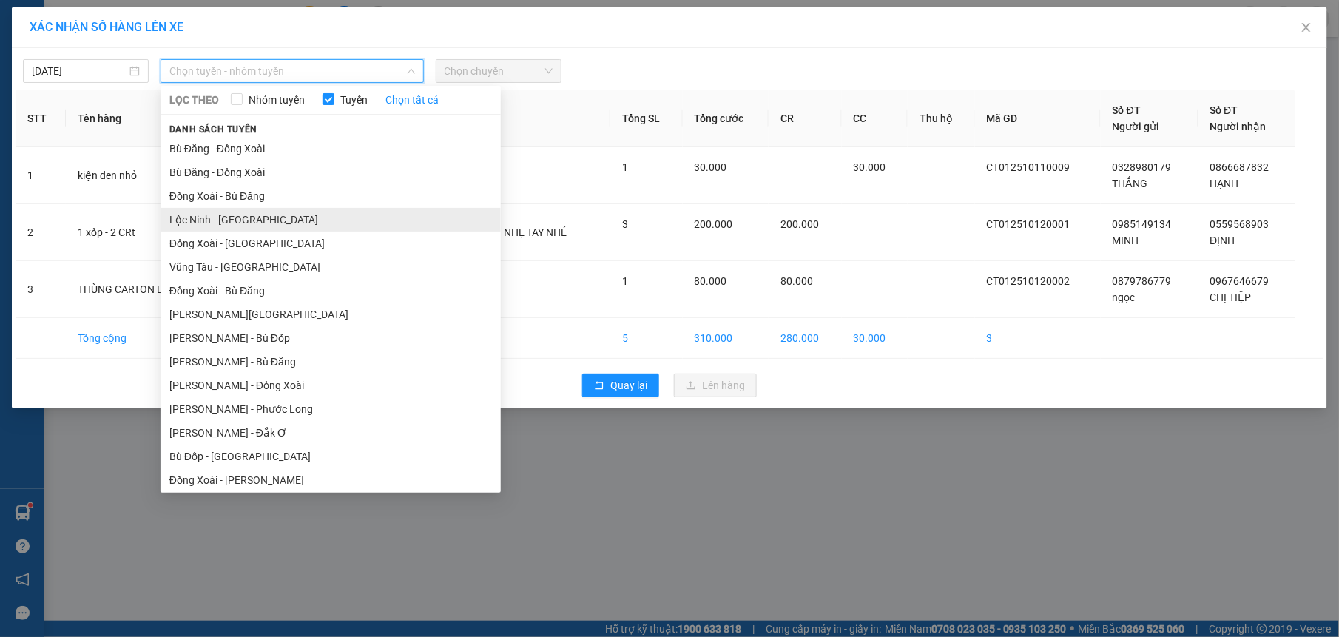 This screenshot has height=637, width=1339. Describe the element at coordinates (106, 27) in the screenshot. I see `span: XÁC NHẬN SỐ HÀNG LÊN XE` at that location.